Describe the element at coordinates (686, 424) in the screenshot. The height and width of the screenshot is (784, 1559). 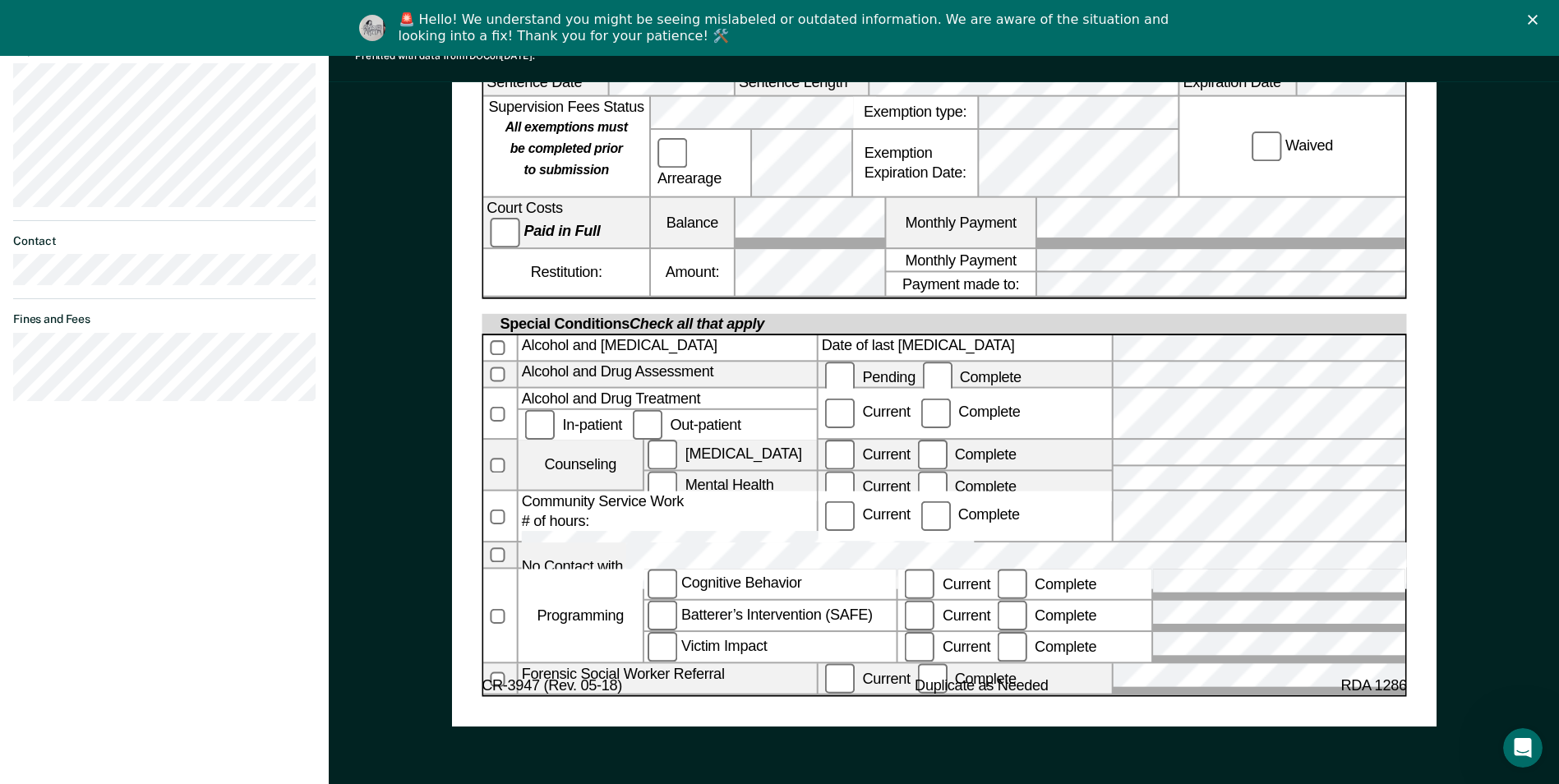
I see `label: Out-patient` at that location.